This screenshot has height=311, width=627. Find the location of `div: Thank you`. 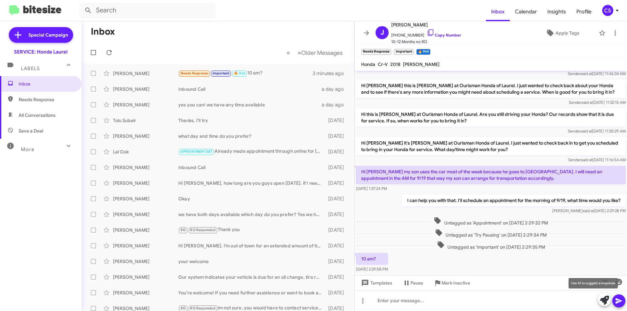

div: Thank you is located at coordinates (251, 230).